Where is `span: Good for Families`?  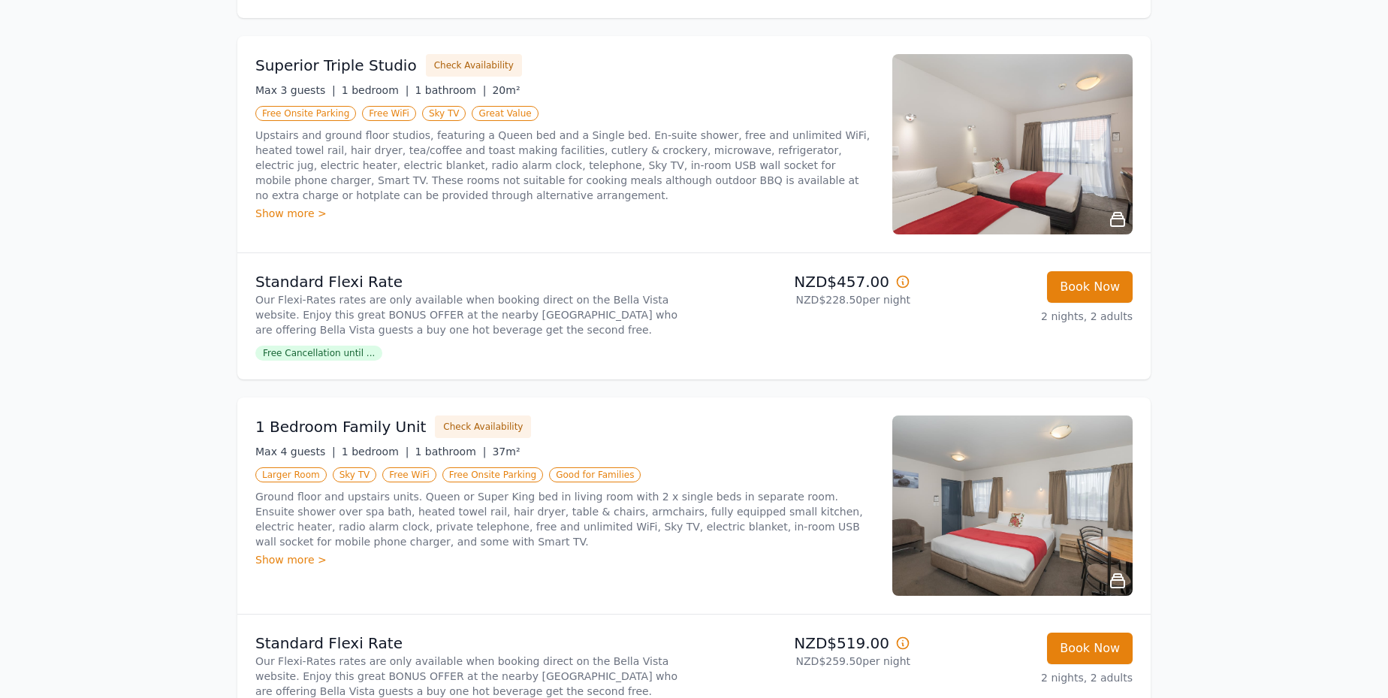
span: Good for Families is located at coordinates (595, 475).